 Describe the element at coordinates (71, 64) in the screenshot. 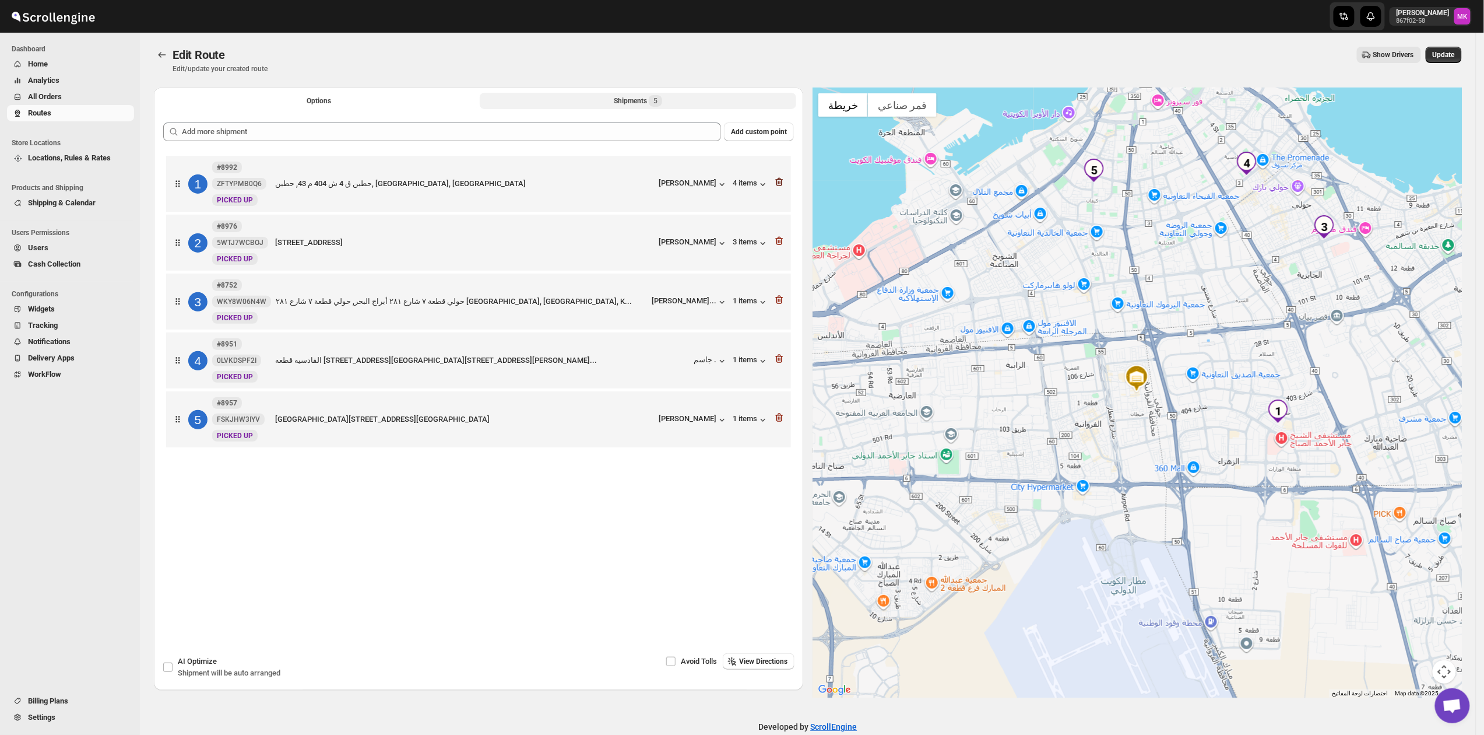

I see `button: Home` at that location.